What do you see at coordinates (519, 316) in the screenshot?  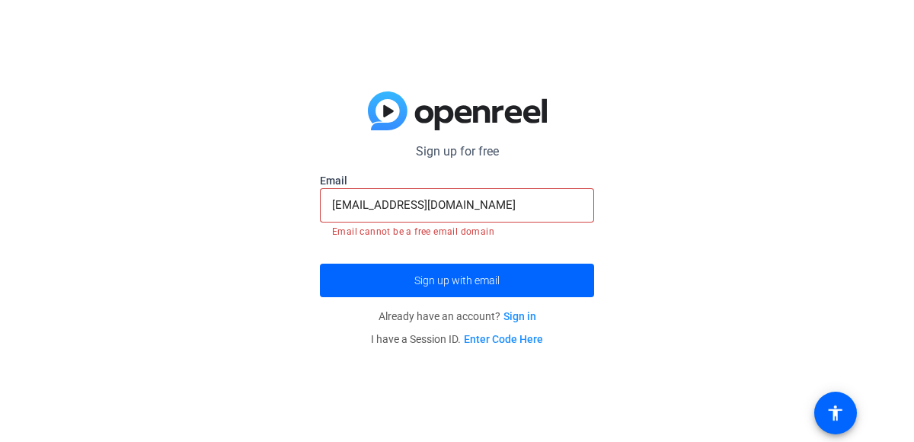 I see `a: Sign in` at bounding box center [519, 316].